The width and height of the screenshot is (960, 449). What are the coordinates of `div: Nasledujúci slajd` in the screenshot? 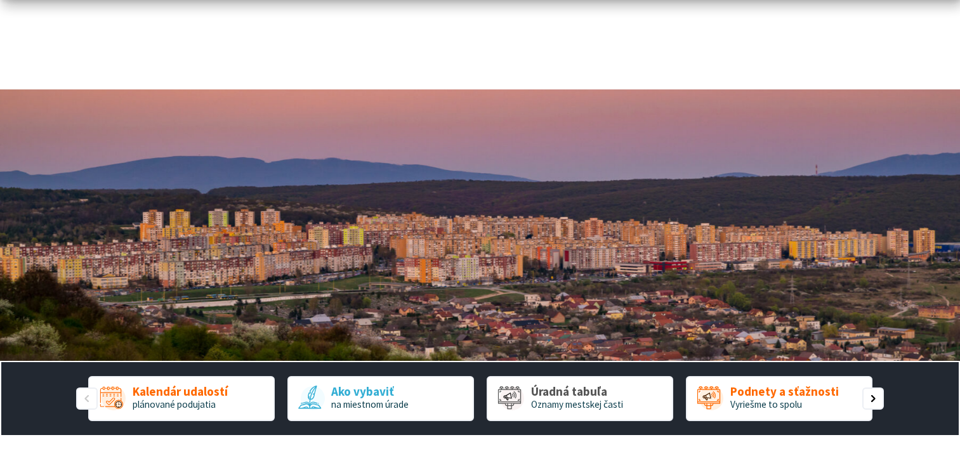 It's located at (873, 399).